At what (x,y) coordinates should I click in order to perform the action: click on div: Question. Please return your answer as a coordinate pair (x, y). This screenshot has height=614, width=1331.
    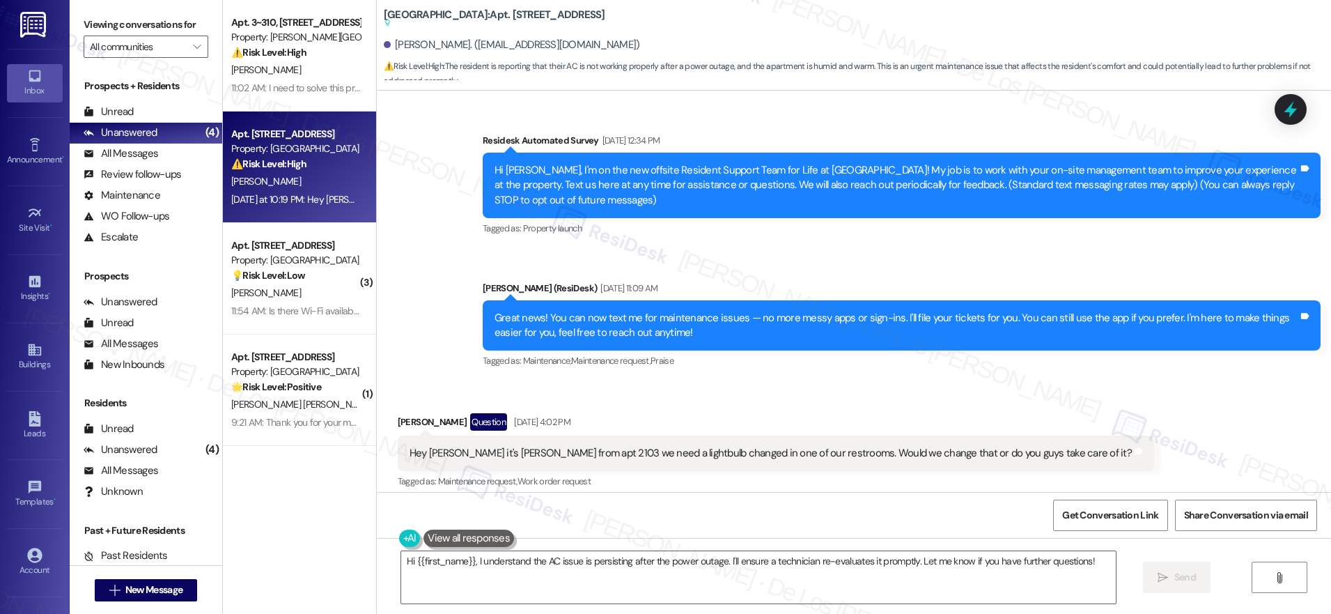
    Looking at the image, I should click on (488, 421).